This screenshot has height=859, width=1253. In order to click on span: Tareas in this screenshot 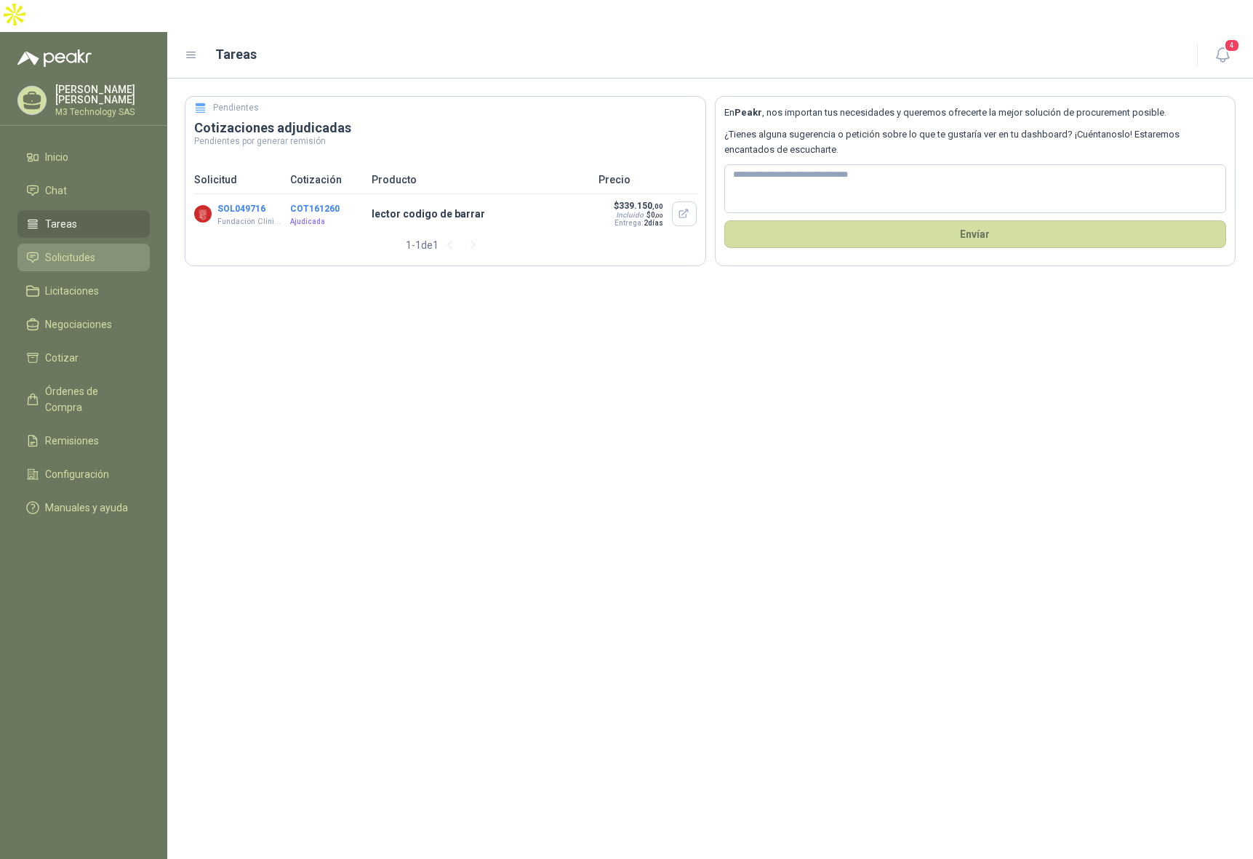, I will do `click(61, 224)`.